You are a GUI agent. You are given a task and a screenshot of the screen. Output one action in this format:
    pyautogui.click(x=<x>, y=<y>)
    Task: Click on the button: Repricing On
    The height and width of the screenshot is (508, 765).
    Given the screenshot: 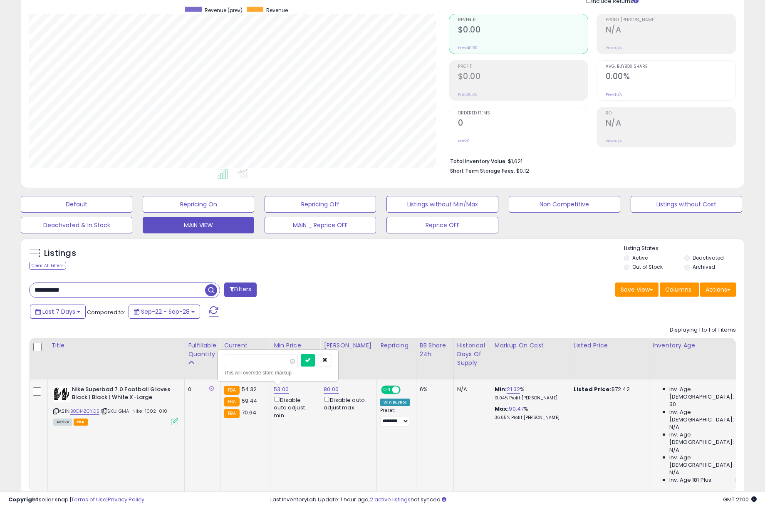 What is the action you would take?
    pyautogui.click(x=198, y=204)
    